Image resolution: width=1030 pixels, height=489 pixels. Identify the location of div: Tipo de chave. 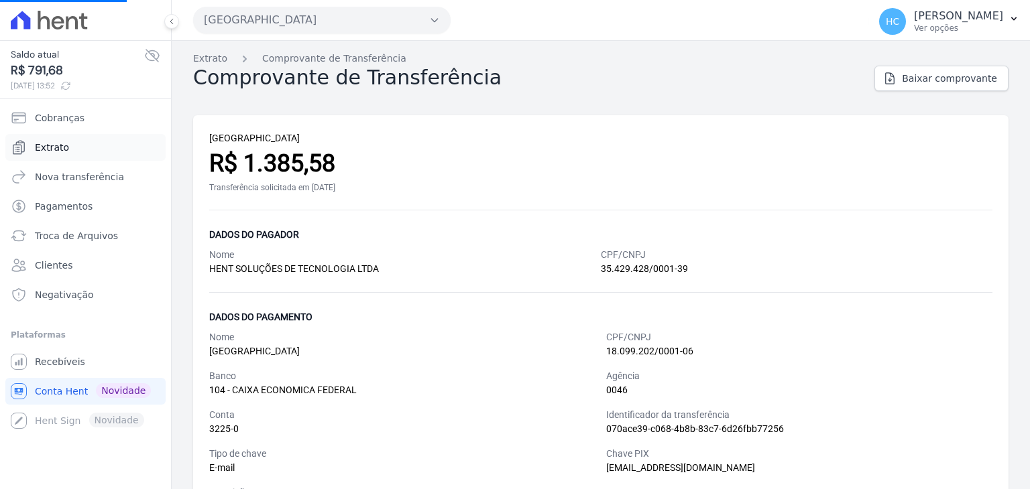
(402, 454).